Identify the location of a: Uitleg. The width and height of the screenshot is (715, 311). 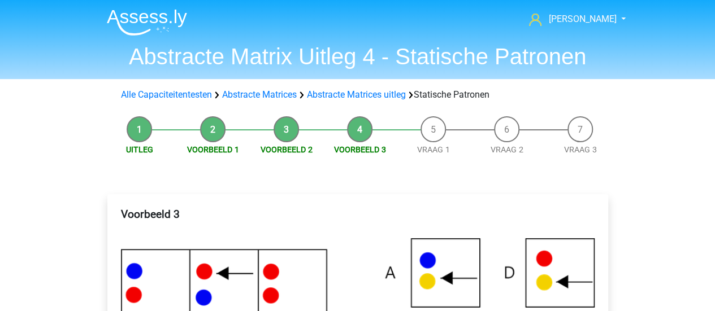
(140, 150).